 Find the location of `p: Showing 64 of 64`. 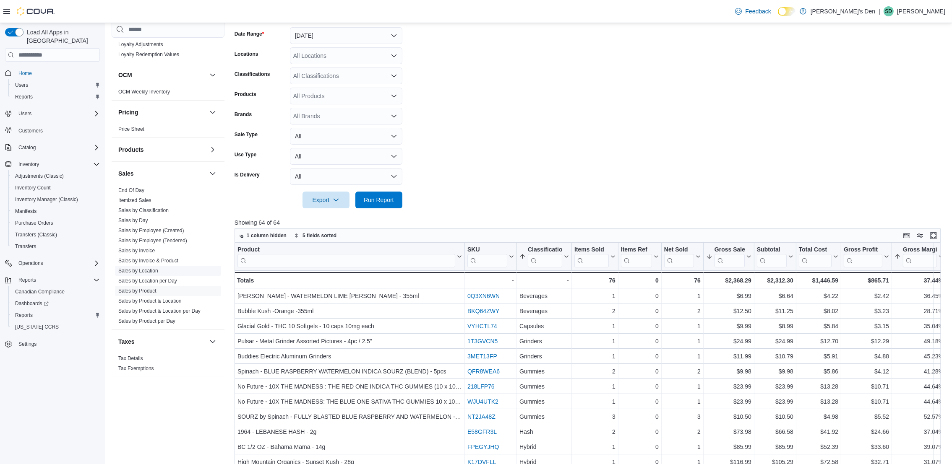

p: Showing 64 of 64 is located at coordinates (591, 223).